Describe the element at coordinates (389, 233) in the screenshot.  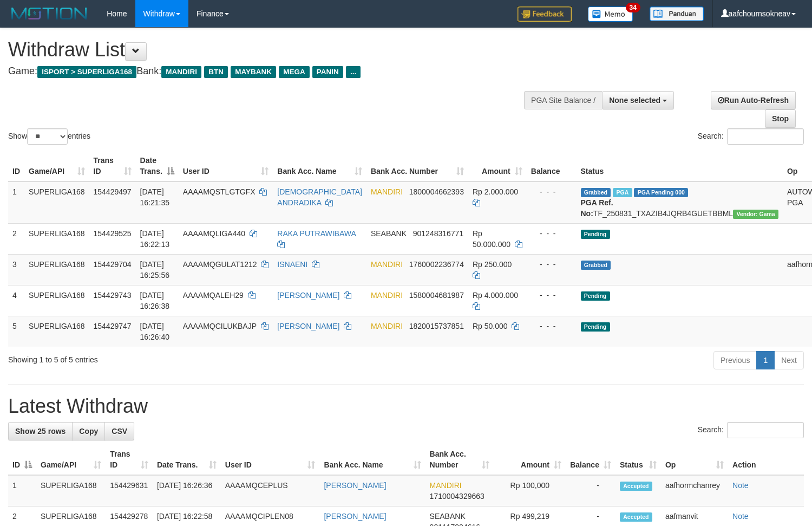
I see `span: SEABANK` at that location.